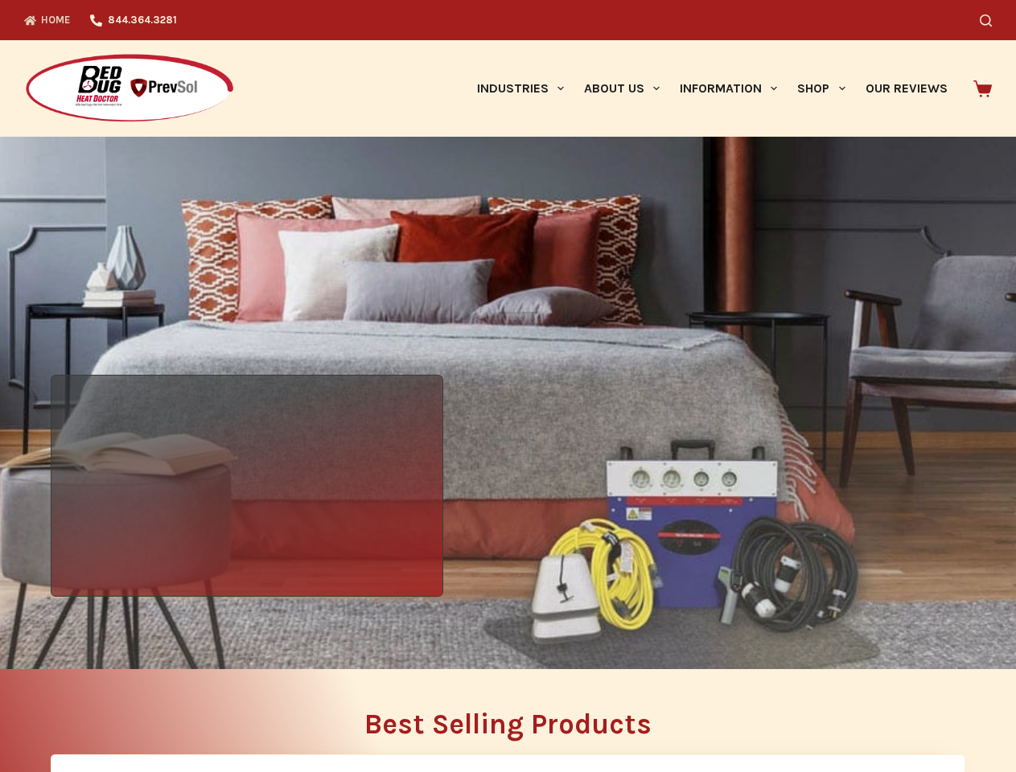 This screenshot has width=1016, height=772. What do you see at coordinates (508, 724) in the screenshot?
I see `h2: Best Selling Products` at bounding box center [508, 724].